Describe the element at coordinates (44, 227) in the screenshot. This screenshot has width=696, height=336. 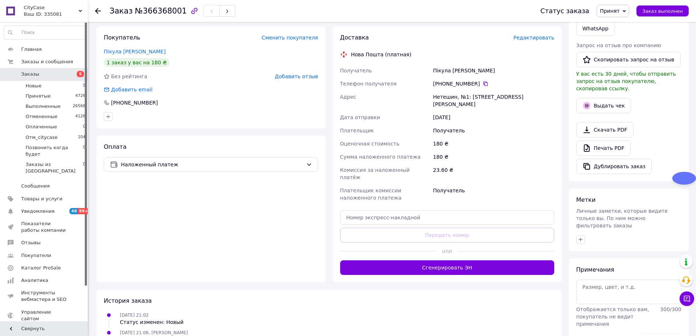
I see `span: Показатели работы компании` at that location.